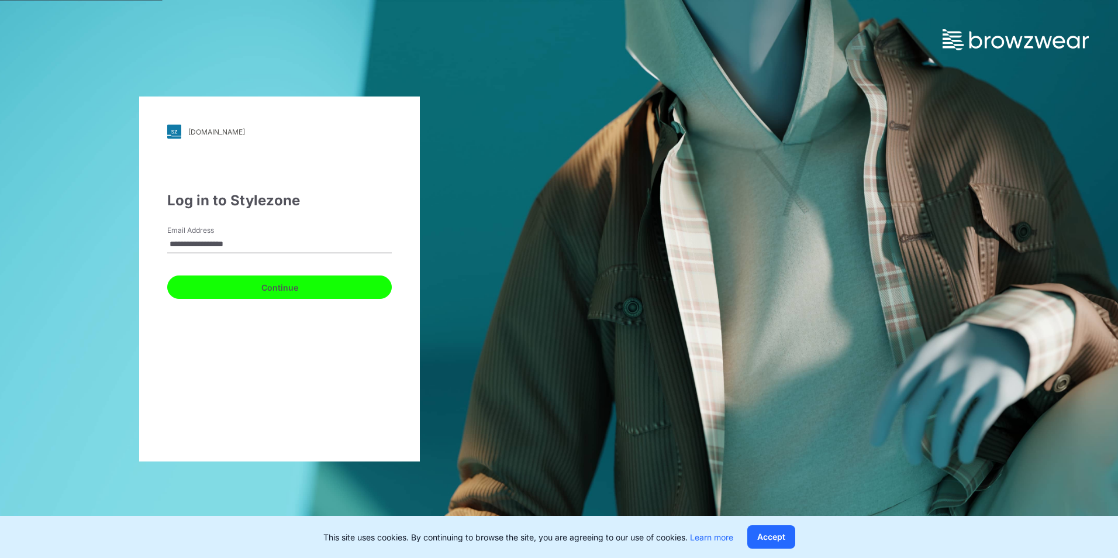  I want to click on label: Email Address, so click(208, 230).